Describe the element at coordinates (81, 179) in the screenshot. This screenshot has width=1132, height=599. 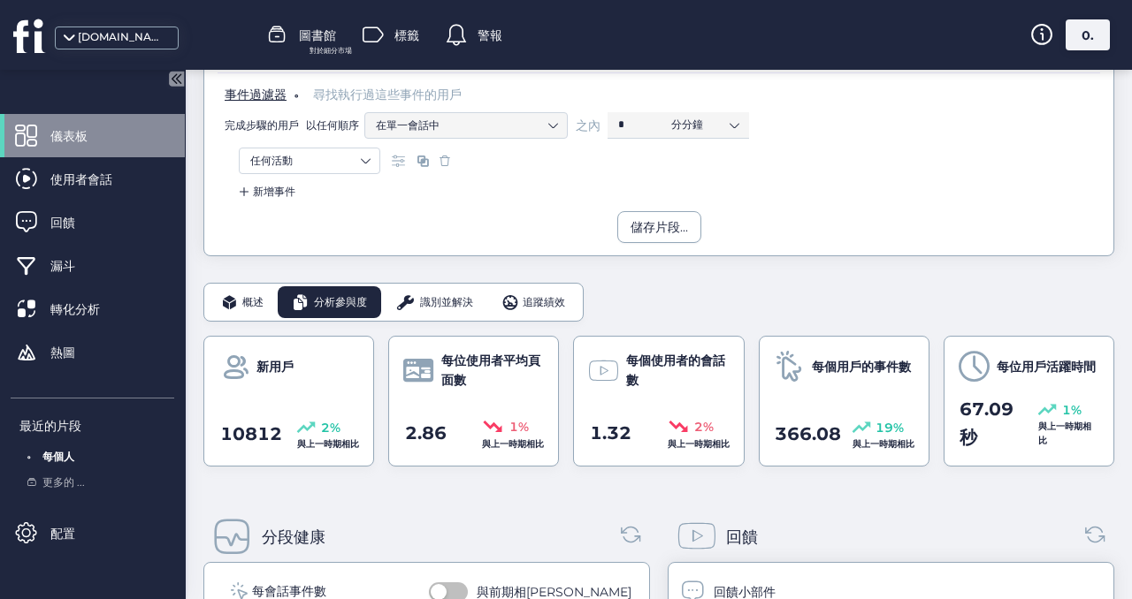
I see `font: 使用者會話` at that location.